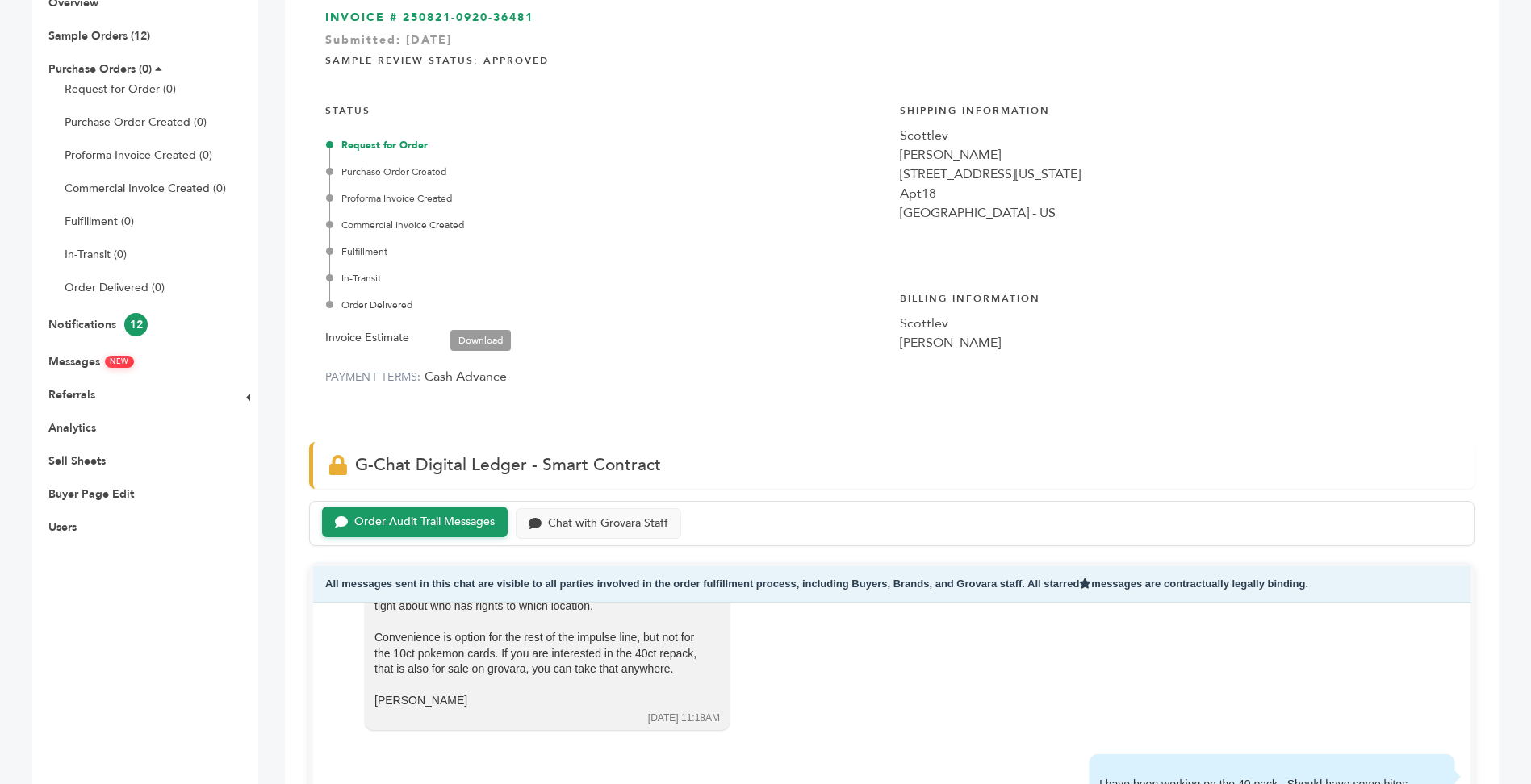  I want to click on a: Commercial Invoice Created (0), so click(145, 188).